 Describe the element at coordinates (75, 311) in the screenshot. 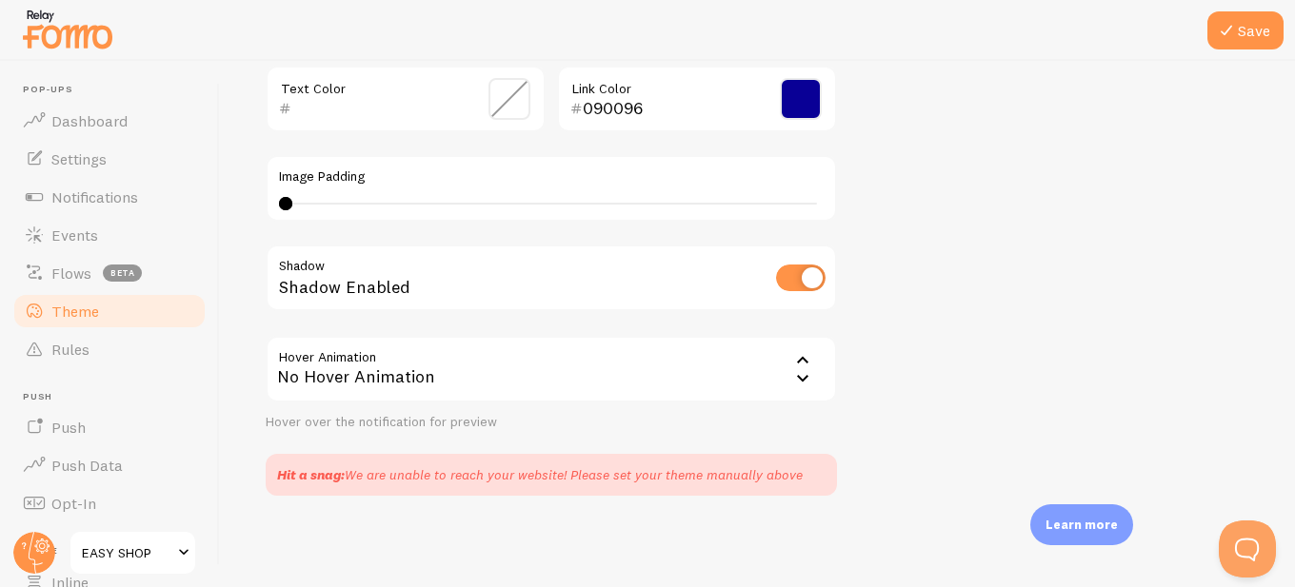

I see `span: Theme` at that location.